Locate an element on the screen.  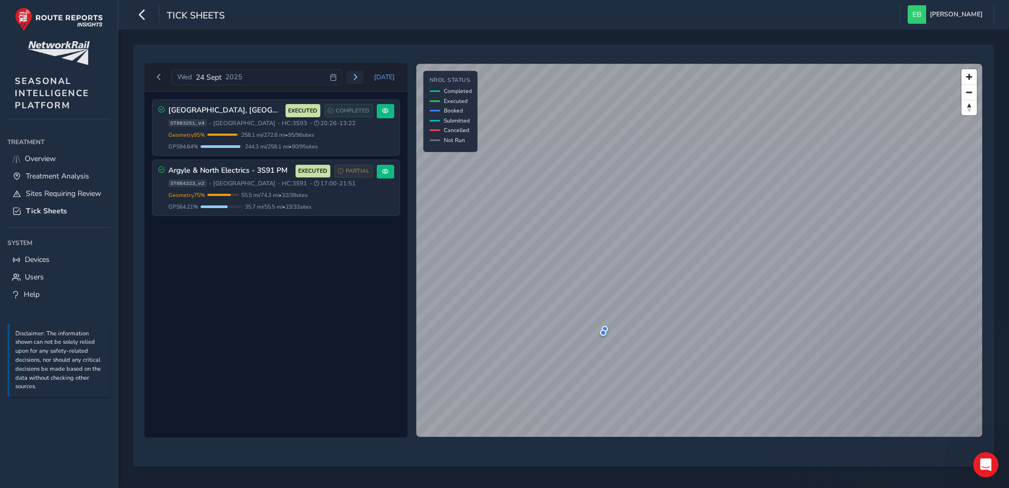
canvas: Map is located at coordinates (699, 250).